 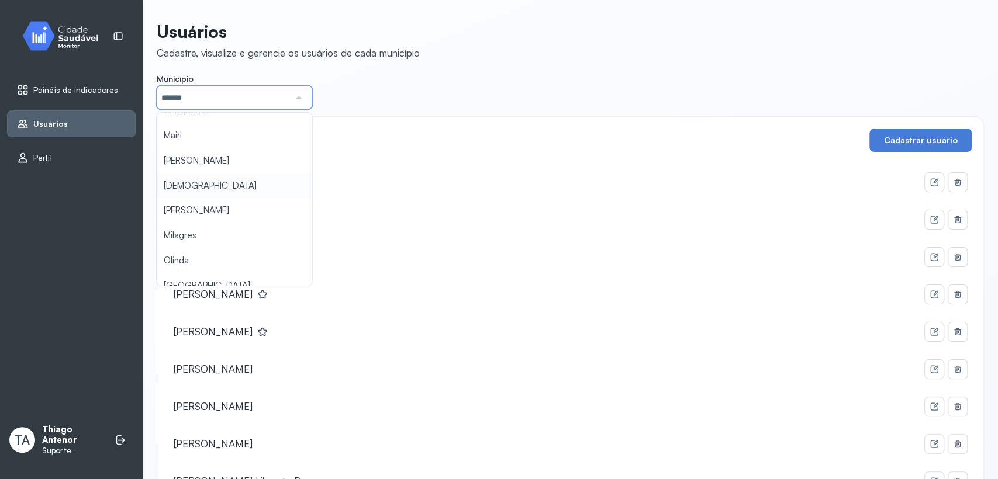 What do you see at coordinates (288, 32) in the screenshot?
I see `p: Usuários` at bounding box center [288, 32].